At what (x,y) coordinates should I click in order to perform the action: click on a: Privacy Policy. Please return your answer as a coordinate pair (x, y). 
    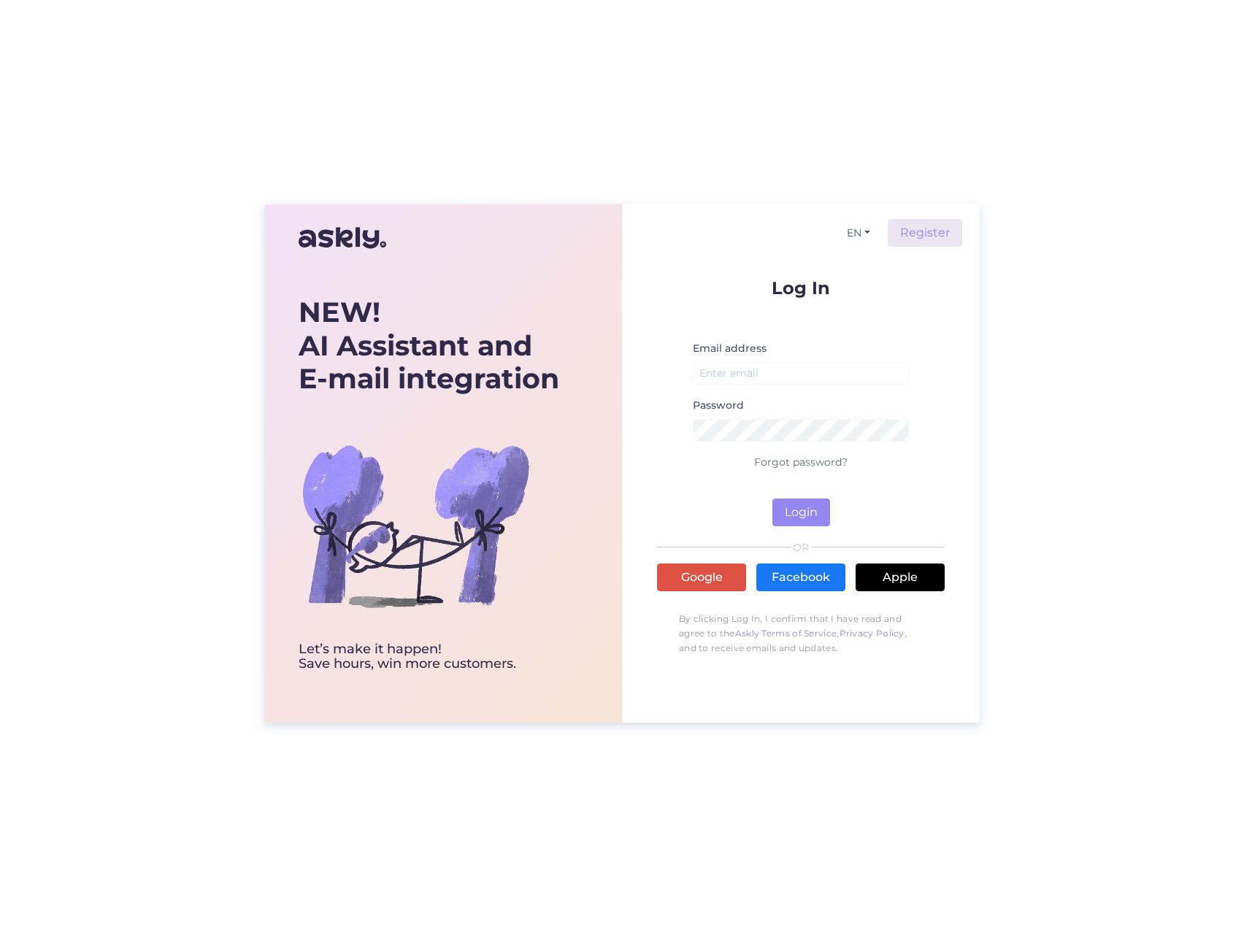
    Looking at the image, I should click on (871, 633).